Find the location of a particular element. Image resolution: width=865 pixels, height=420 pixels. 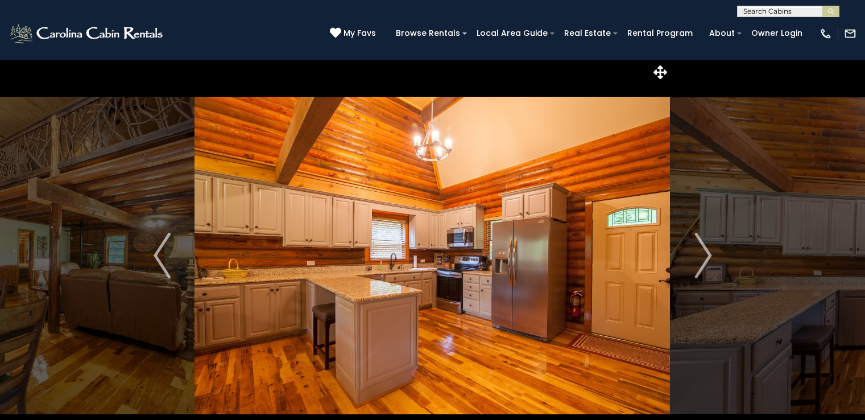

a: Real Estate is located at coordinates (588, 33).